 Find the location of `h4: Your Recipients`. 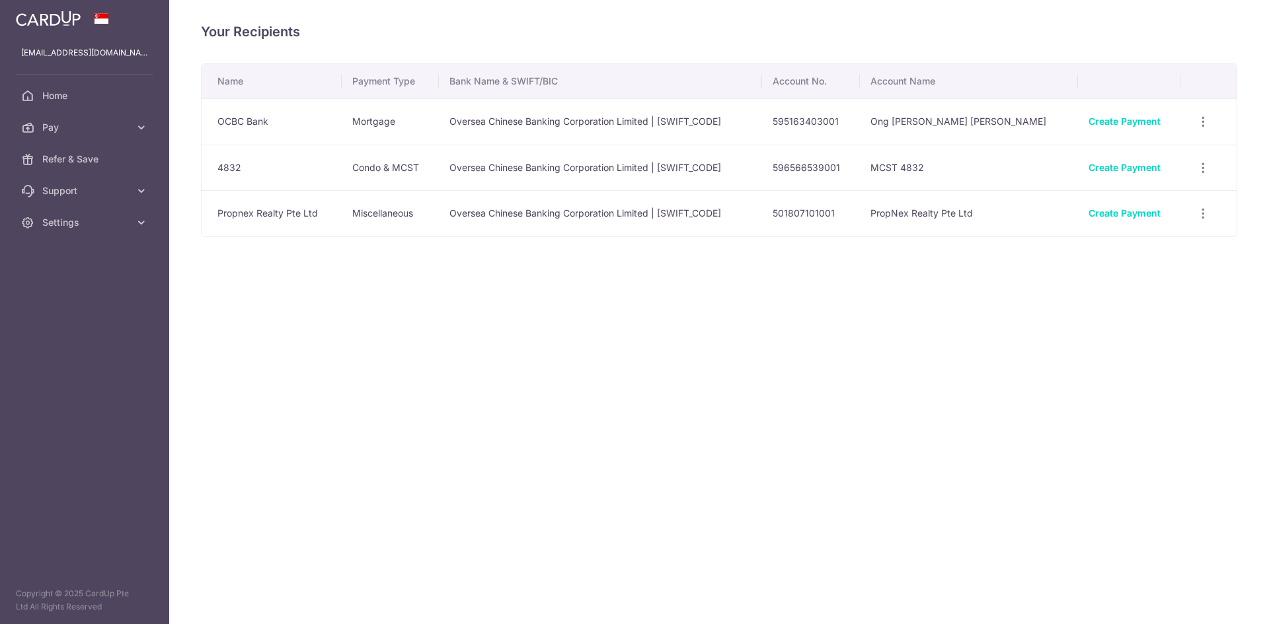

h4: Your Recipients is located at coordinates (719, 32).